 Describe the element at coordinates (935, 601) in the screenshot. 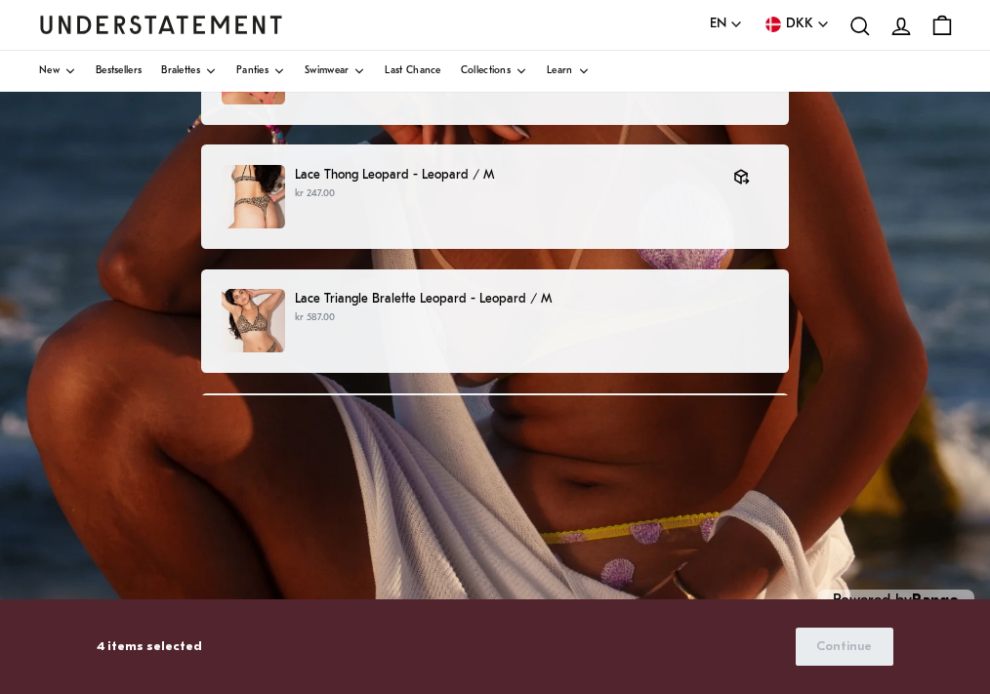

I see `a: Pango` at that location.